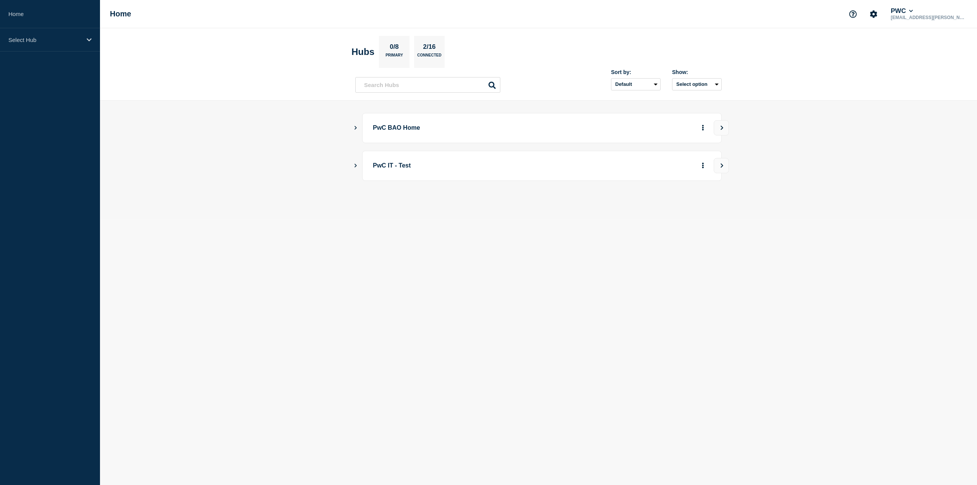 This screenshot has height=485, width=977. What do you see at coordinates (394, 48) in the screenshot?
I see `p: 0/8` at bounding box center [394, 48].